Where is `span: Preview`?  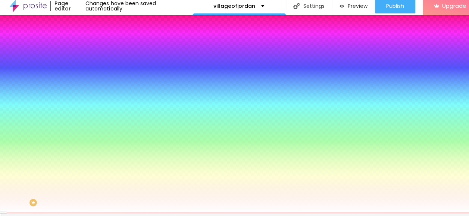 span: Preview is located at coordinates (358, 6).